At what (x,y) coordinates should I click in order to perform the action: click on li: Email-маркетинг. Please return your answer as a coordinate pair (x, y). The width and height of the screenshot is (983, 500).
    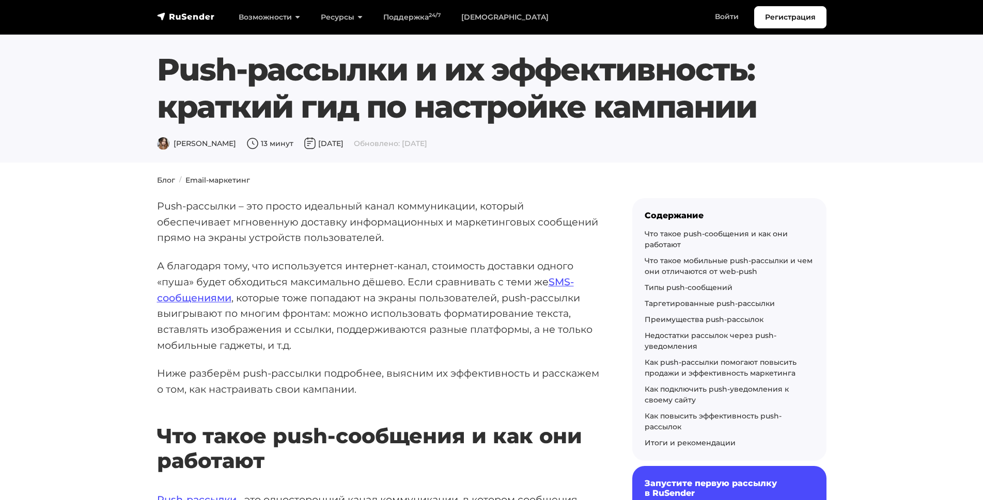
    Looking at the image, I should click on (212, 180).